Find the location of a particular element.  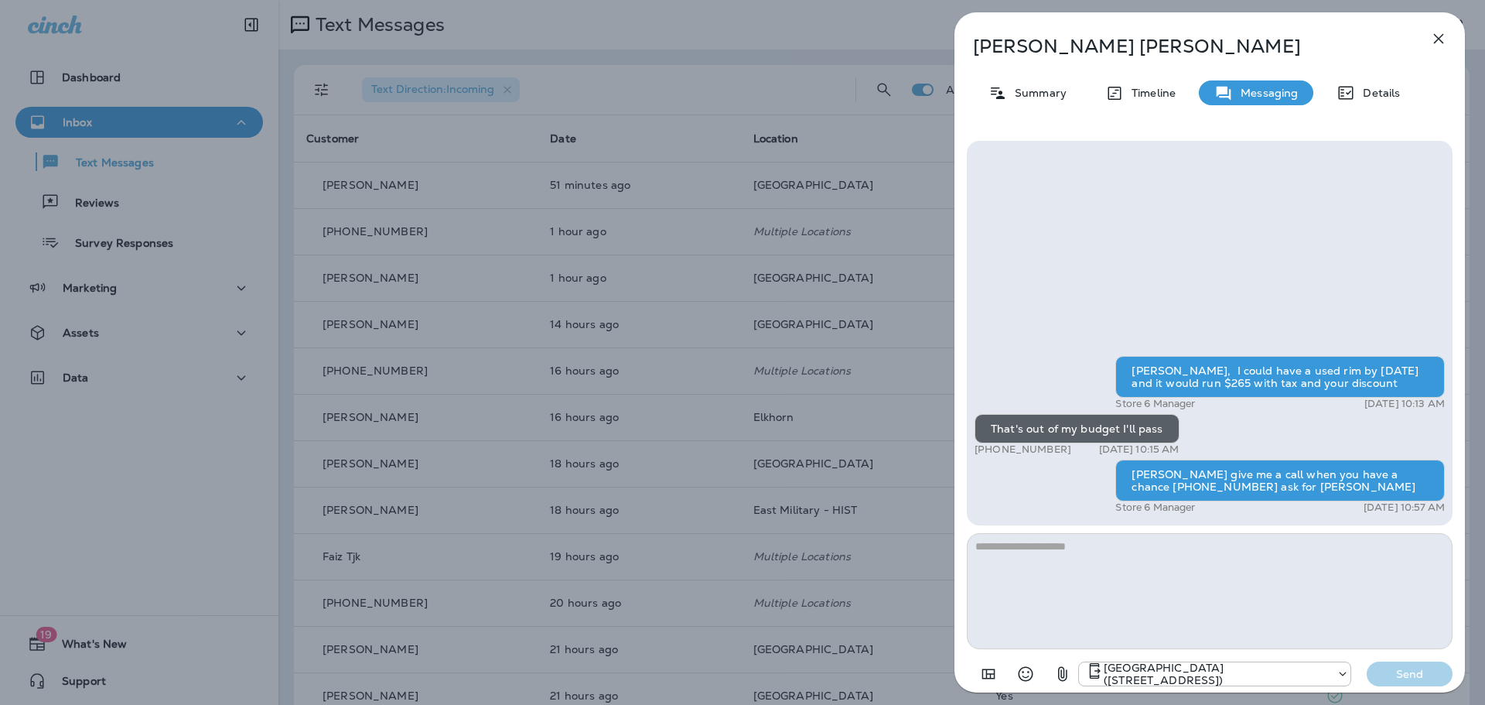

p: Timeline is located at coordinates (1150, 93).